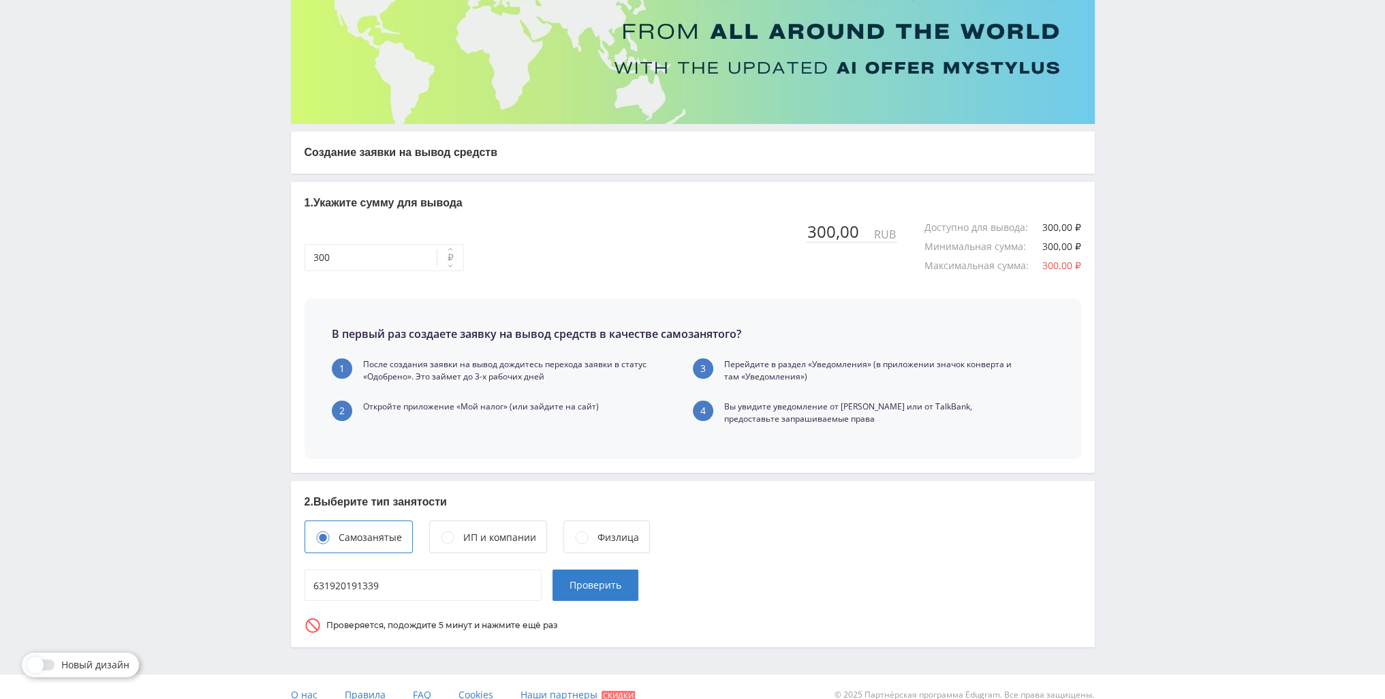  Describe the element at coordinates (618, 538) in the screenshot. I see `div: Физлица` at that location.